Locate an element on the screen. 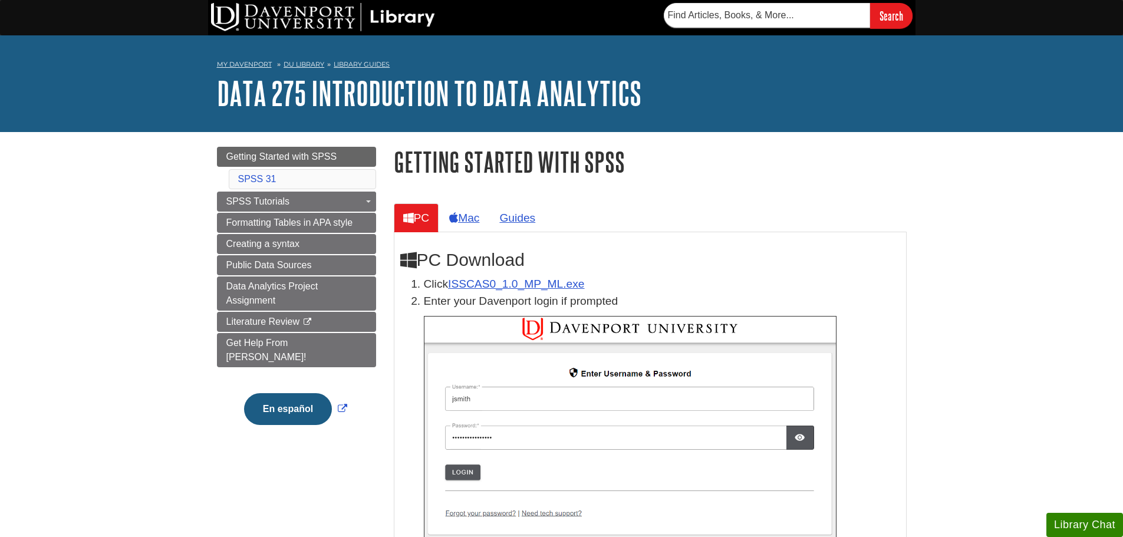  a: SPSS 31 is located at coordinates (257, 179).